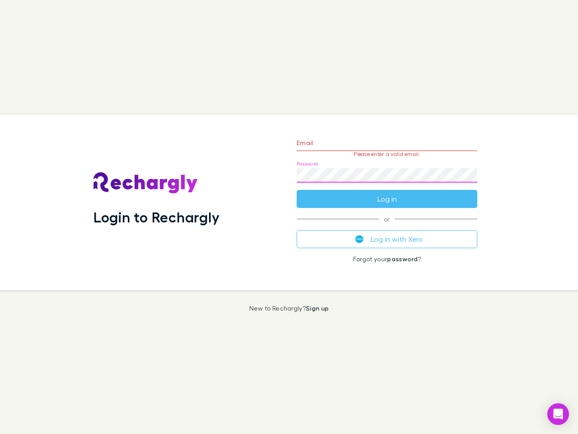  What do you see at coordinates (307, 164) in the screenshot?
I see `label: Password` at bounding box center [307, 164].